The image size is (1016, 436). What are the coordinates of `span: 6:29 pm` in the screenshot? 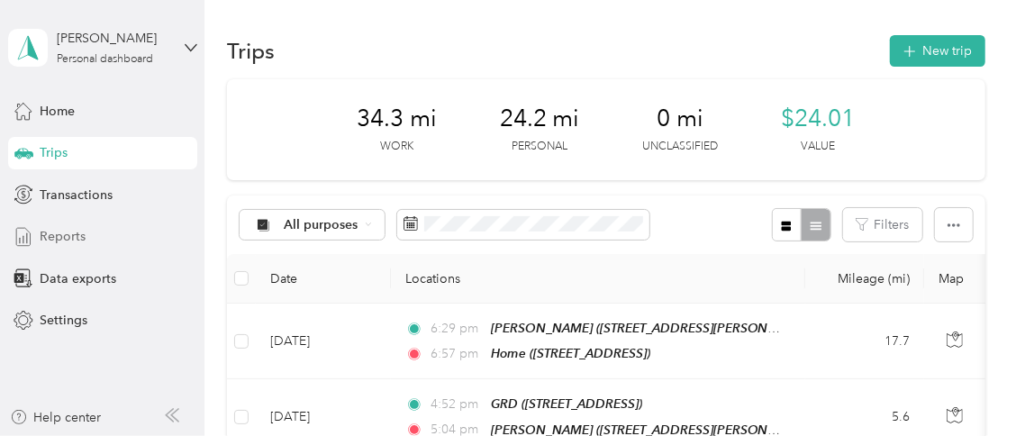 It's located at (457, 329).